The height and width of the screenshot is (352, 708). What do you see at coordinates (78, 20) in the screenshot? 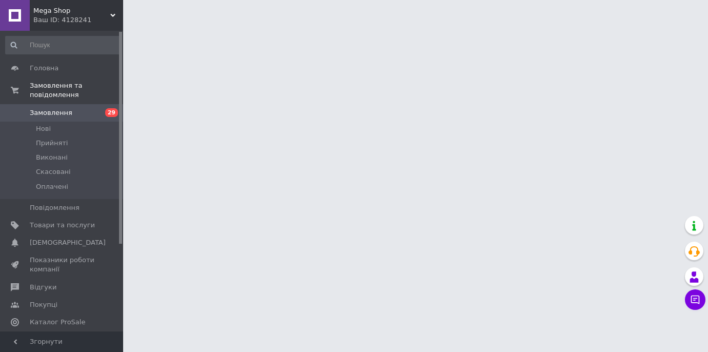
I see `div: Ваш ID: 4128241` at bounding box center [78, 20].